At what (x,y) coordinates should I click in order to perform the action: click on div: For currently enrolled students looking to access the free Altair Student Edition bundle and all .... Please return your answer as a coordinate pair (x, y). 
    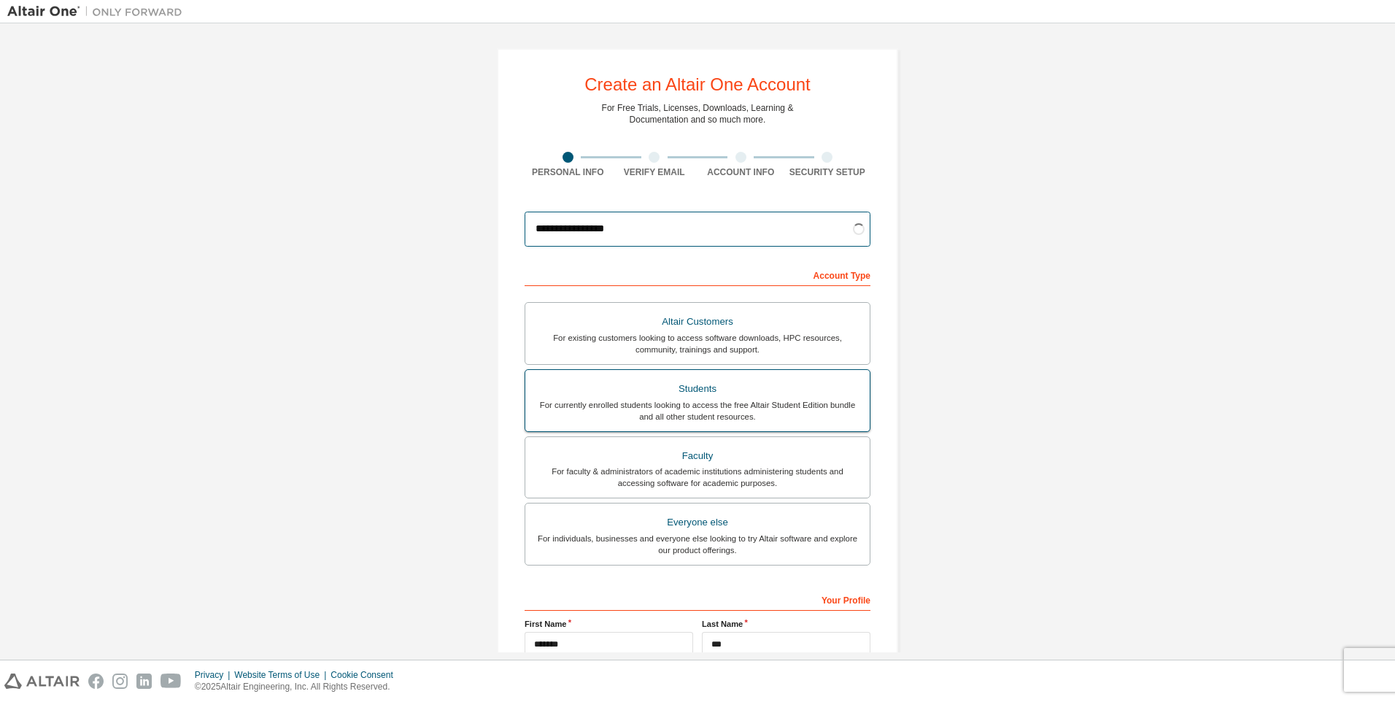
    Looking at the image, I should click on (698, 411).